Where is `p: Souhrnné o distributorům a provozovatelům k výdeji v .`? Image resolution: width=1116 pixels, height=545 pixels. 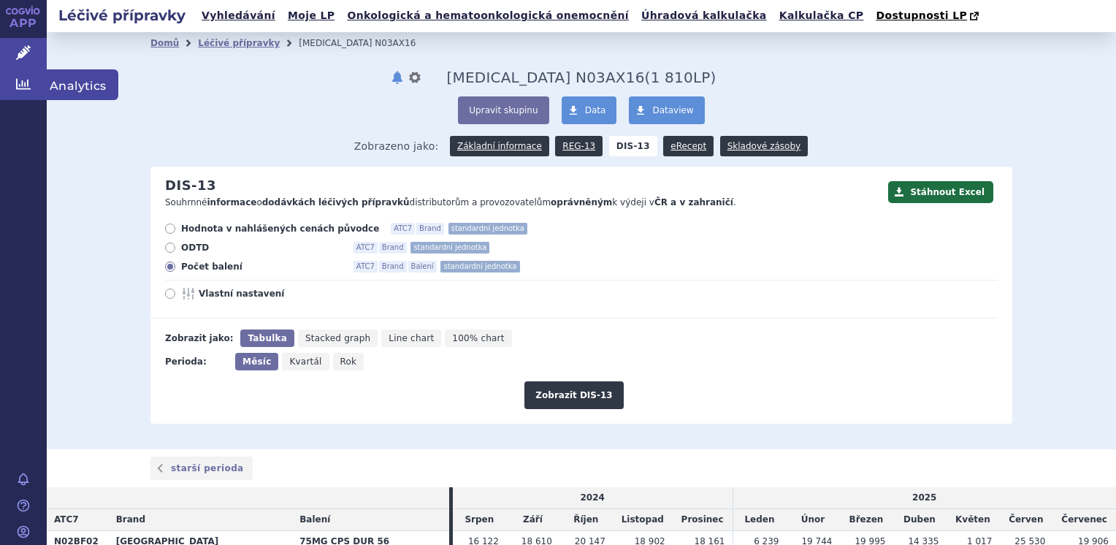
p: Souhrnné o distributorům a provozovatelům k výdeji v . is located at coordinates (523, 202).